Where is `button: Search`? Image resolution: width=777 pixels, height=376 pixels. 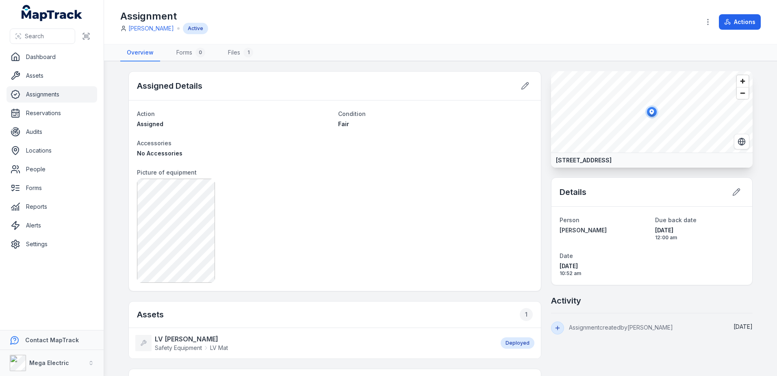 button: Search is located at coordinates (42, 36).